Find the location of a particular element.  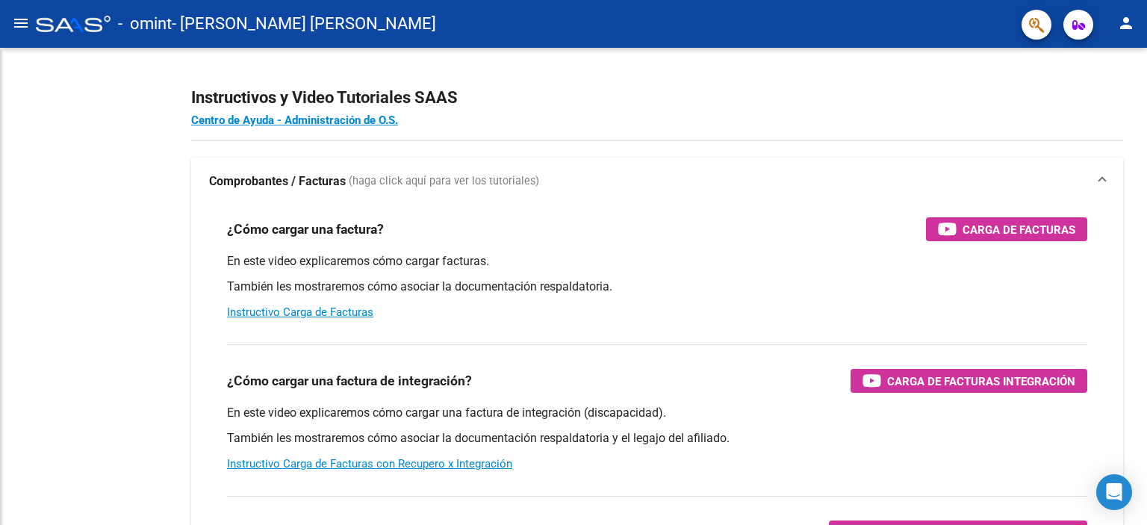

p: También les mostraremos cómo asociar la documentación respaldatoria. is located at coordinates (657, 287).